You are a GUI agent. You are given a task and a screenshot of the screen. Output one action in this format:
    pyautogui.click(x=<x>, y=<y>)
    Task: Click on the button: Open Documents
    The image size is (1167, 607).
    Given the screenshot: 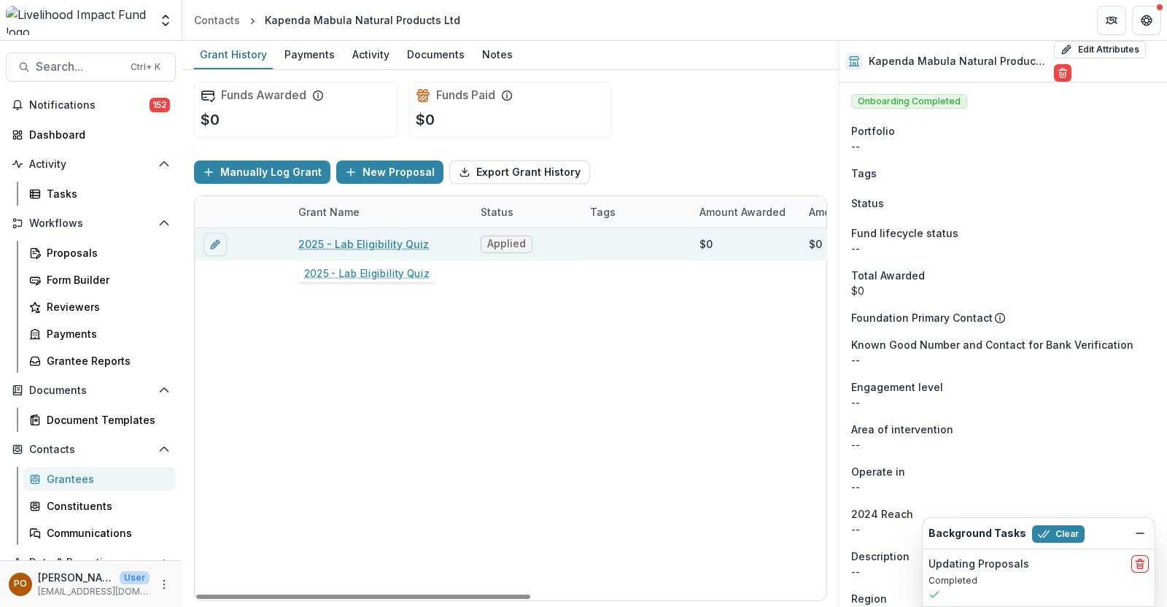 What is the action you would take?
    pyautogui.click(x=90, y=390)
    